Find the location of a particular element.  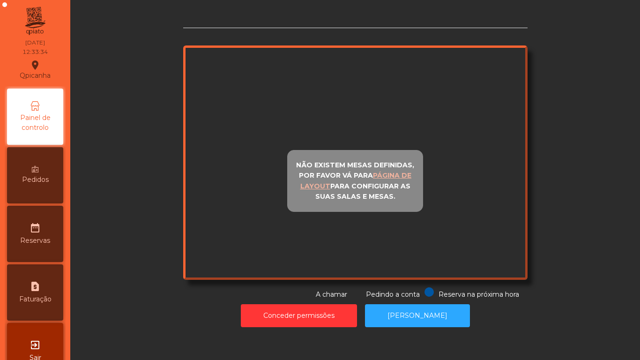

span: Reserva na próxima hora is located at coordinates (479, 294).